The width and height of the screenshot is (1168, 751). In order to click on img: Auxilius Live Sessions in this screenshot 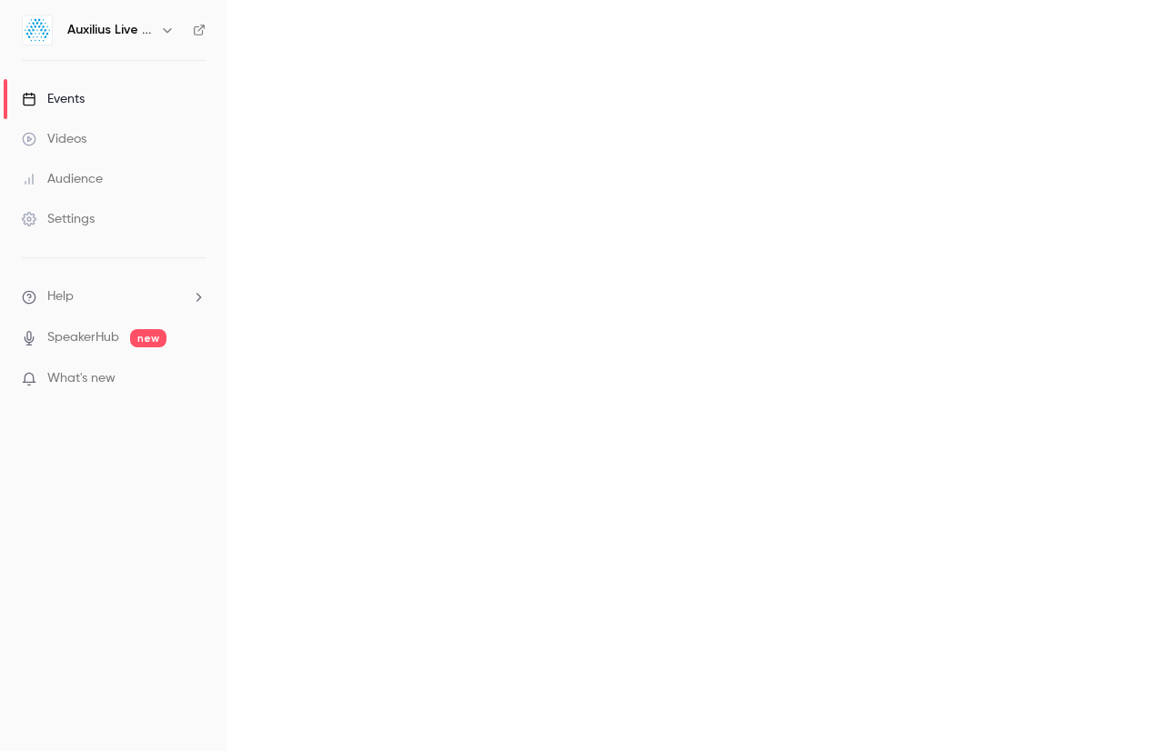, I will do `click(37, 30)`.